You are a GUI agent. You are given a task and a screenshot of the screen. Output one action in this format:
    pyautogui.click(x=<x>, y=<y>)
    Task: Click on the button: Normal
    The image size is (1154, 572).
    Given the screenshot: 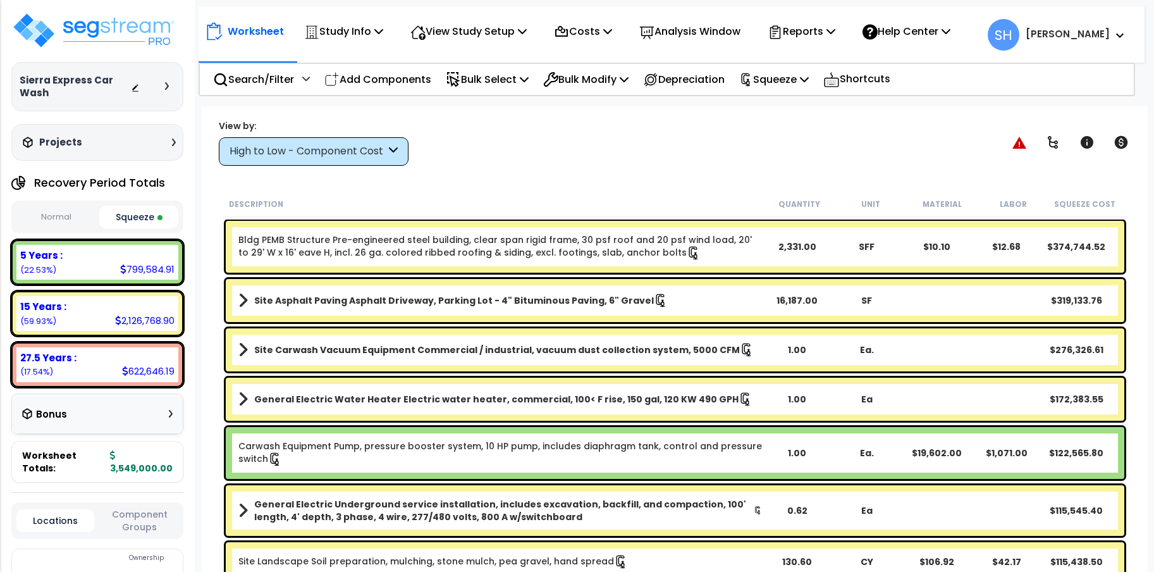 What is the action you would take?
    pyautogui.click(x=56, y=217)
    